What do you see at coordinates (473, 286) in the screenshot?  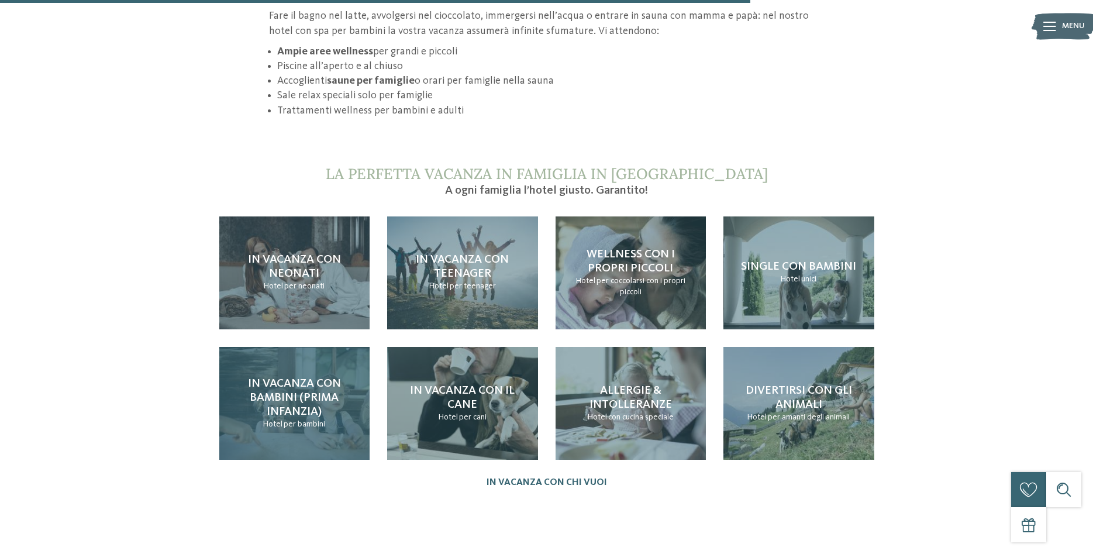 I see `span: per teenager` at bounding box center [473, 286].